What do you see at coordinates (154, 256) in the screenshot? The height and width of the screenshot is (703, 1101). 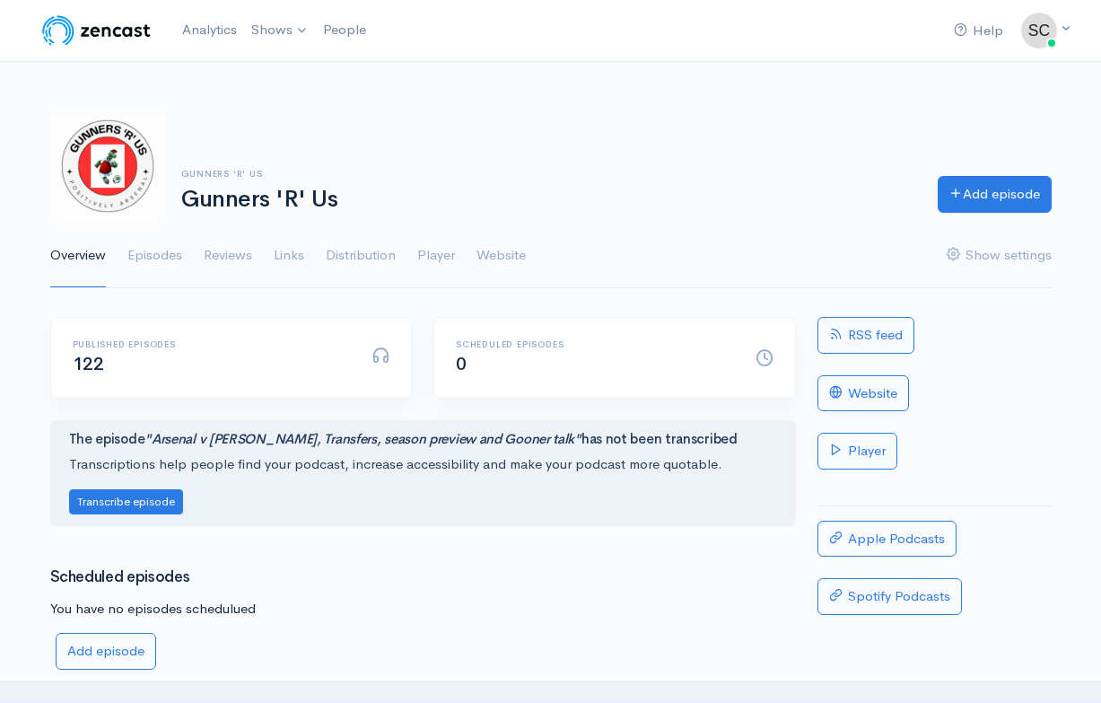 I see `a: Episodes` at bounding box center [154, 256].